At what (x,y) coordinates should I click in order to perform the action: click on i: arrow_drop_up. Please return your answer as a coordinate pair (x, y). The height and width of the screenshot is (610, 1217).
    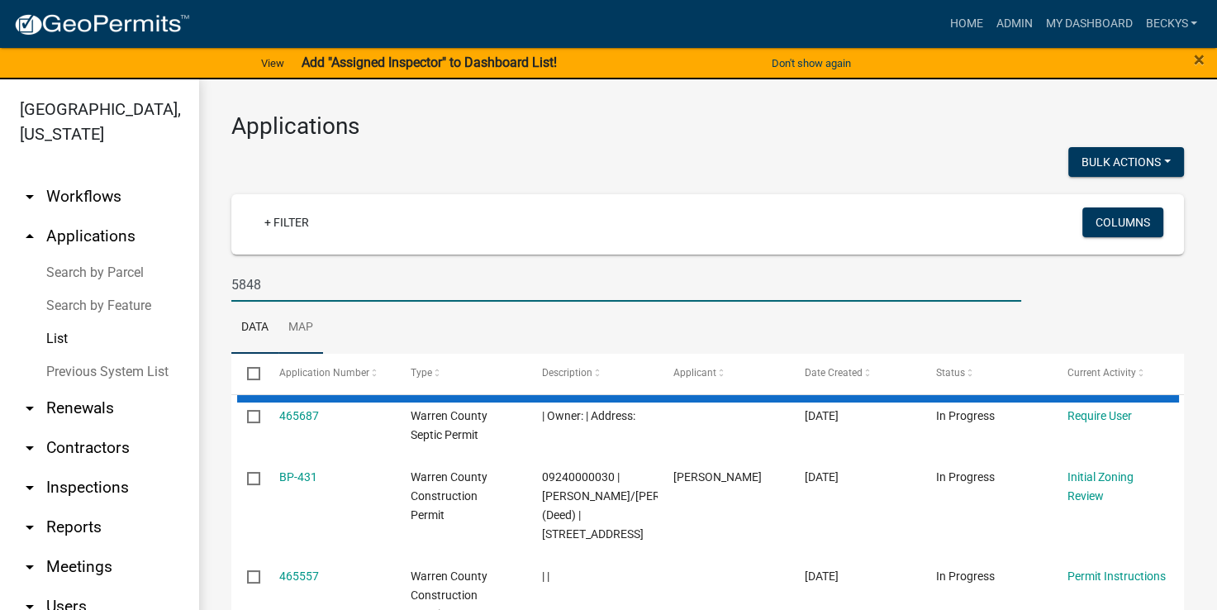
    Looking at the image, I should click on (30, 236).